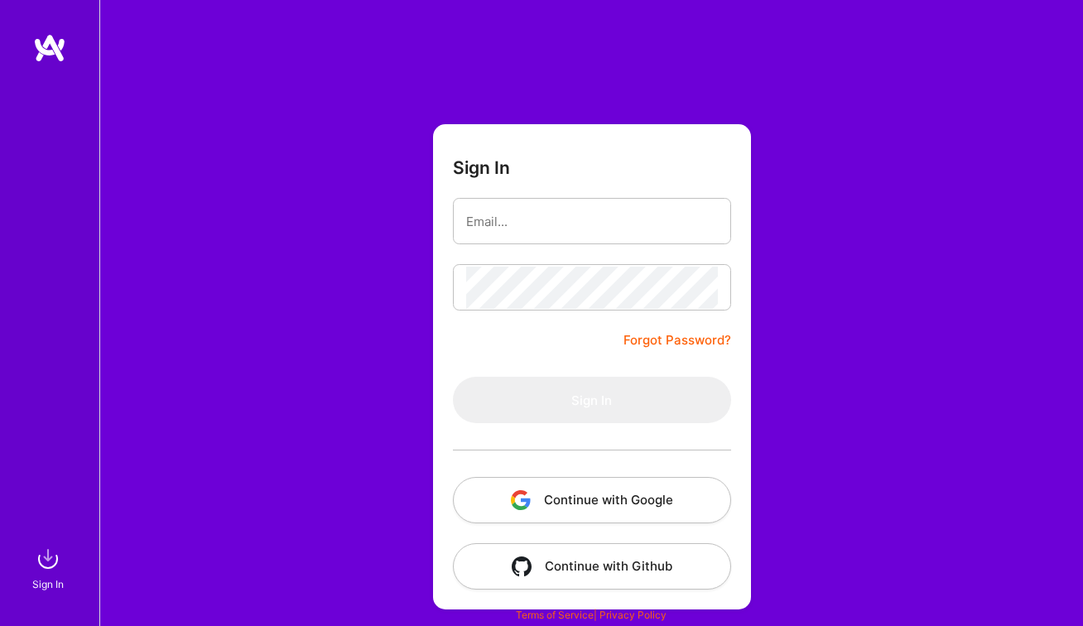 The image size is (1083, 626). I want to click on div: © 2025 ATeams Inc., All rights reserved., so click(591, 597).